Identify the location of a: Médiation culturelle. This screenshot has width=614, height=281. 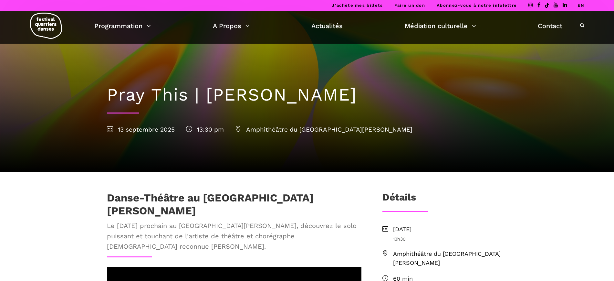
(440, 26).